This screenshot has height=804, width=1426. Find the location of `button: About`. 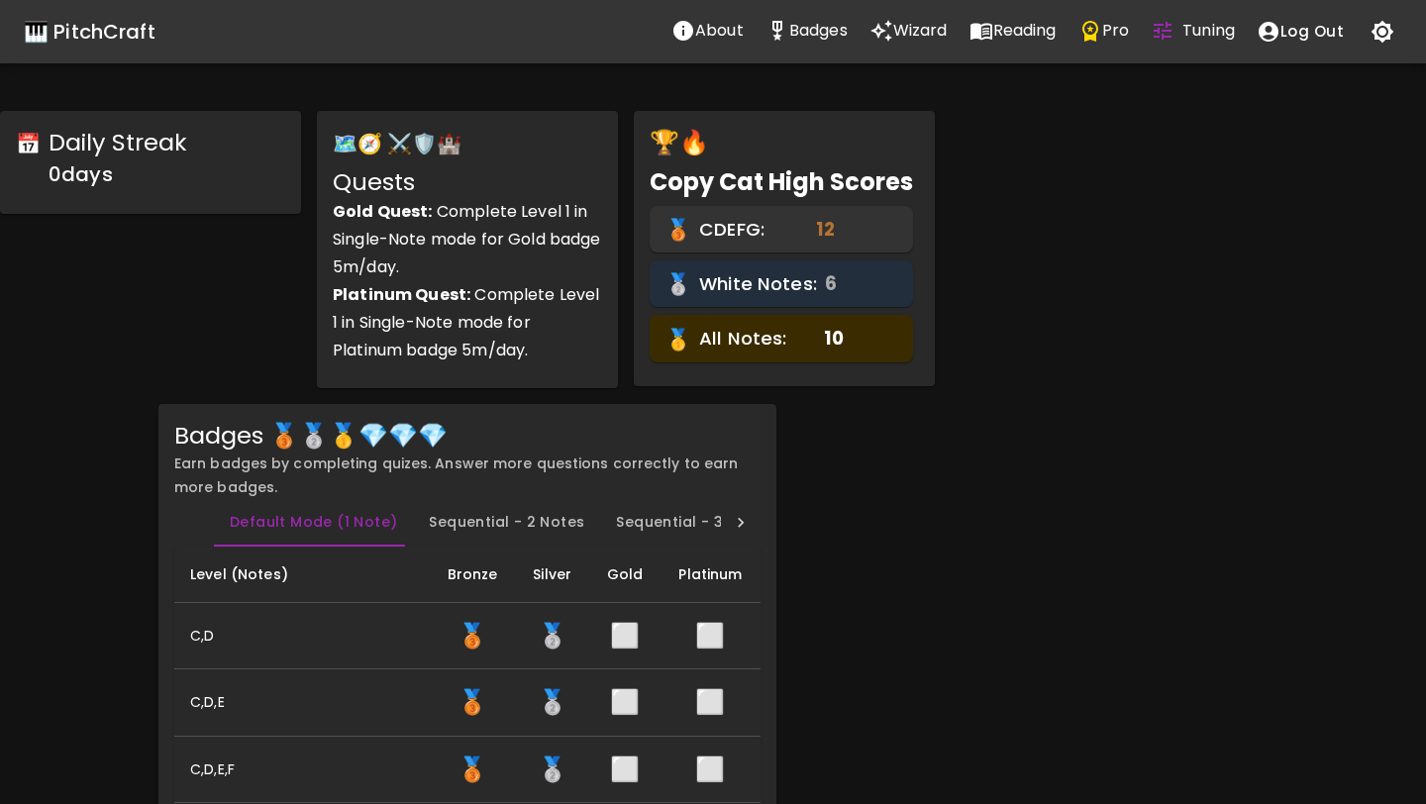

button: About is located at coordinates (707, 31).